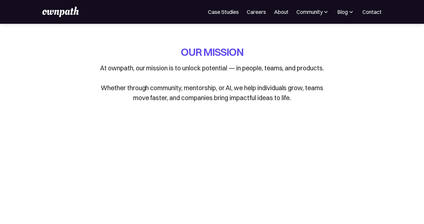 This screenshot has width=424, height=224. I want to click on p: At ownpath, our mission is to unlock potential — in people, teams, and products. Whether through ..., so click(212, 83).